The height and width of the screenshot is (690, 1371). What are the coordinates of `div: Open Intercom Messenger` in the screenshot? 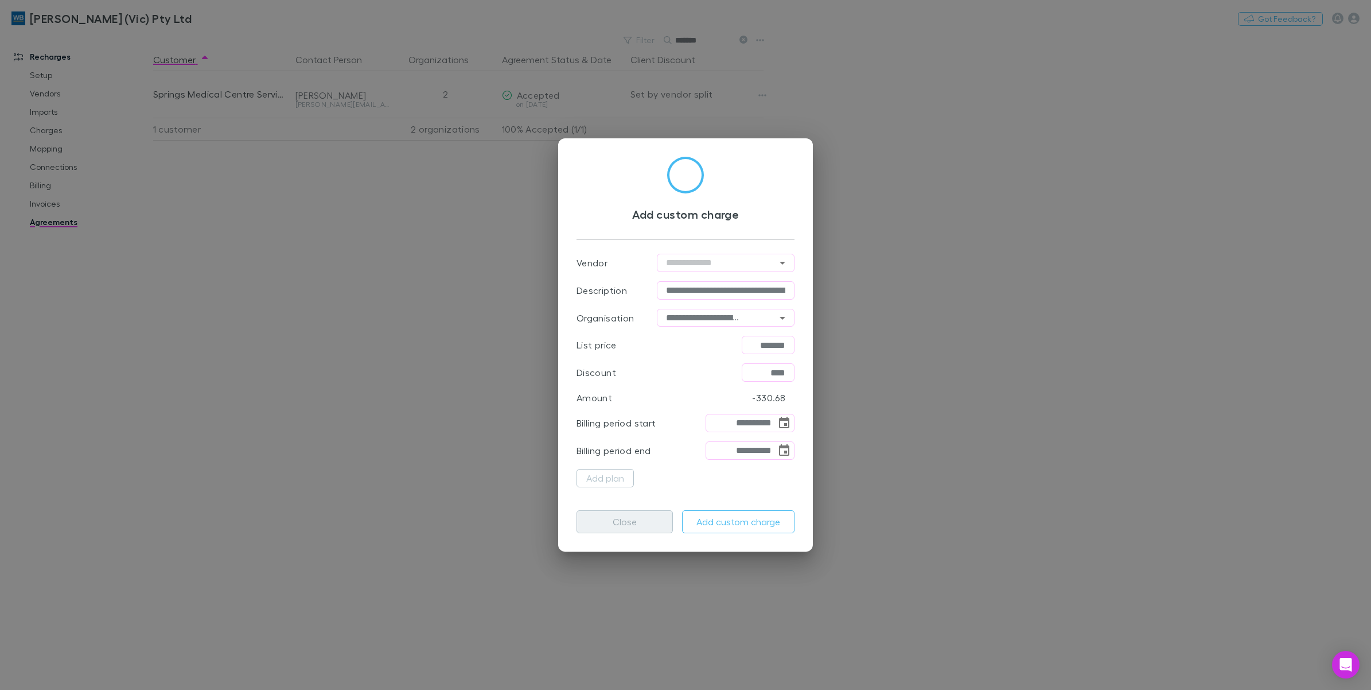 It's located at (1346, 664).